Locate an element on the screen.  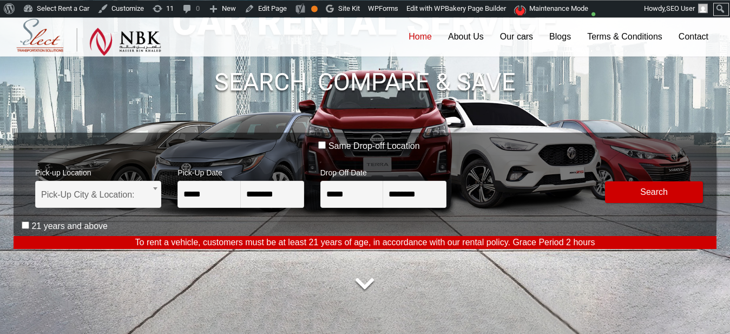
a: Blogs is located at coordinates (560, 37).